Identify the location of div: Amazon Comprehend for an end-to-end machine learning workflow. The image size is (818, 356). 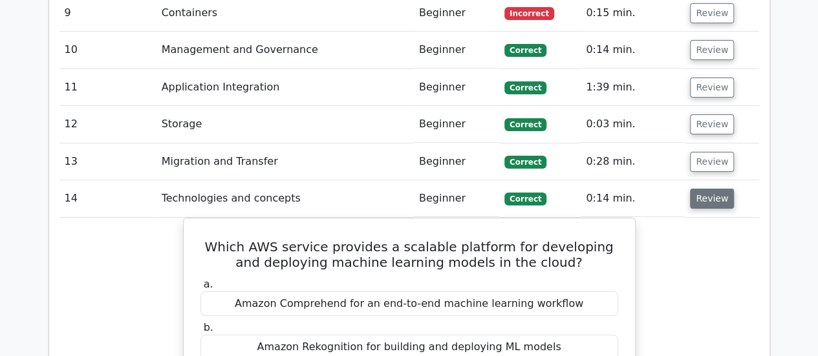
(410, 304).